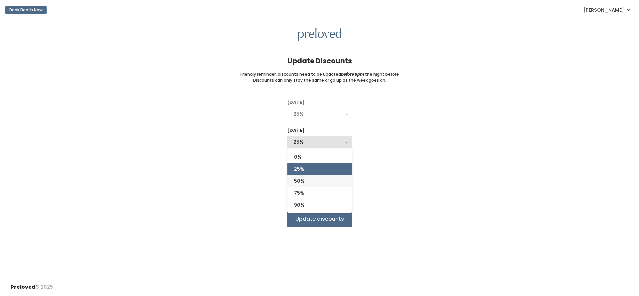  Describe the element at coordinates (353, 74) in the screenshot. I see `i: before 6pm` at that location.